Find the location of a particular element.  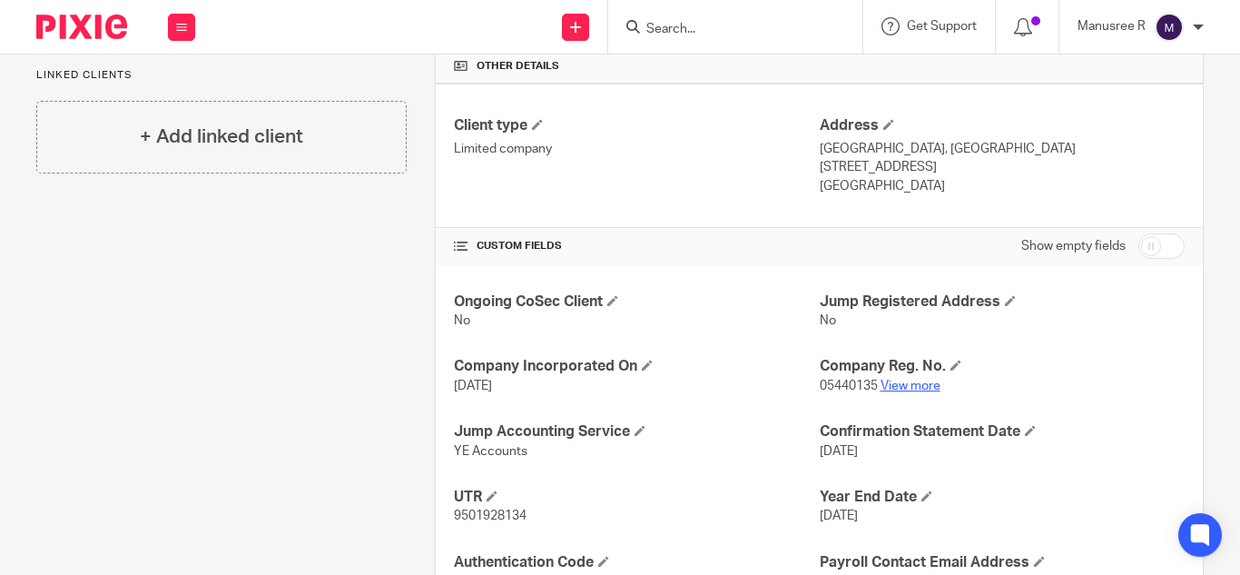

h4: Client type is located at coordinates (636, 125).